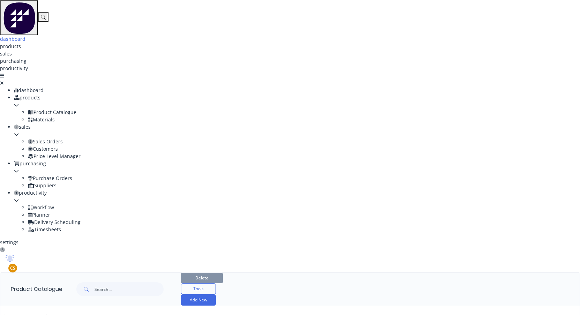  I want to click on div: Suppliers, so click(304, 185).